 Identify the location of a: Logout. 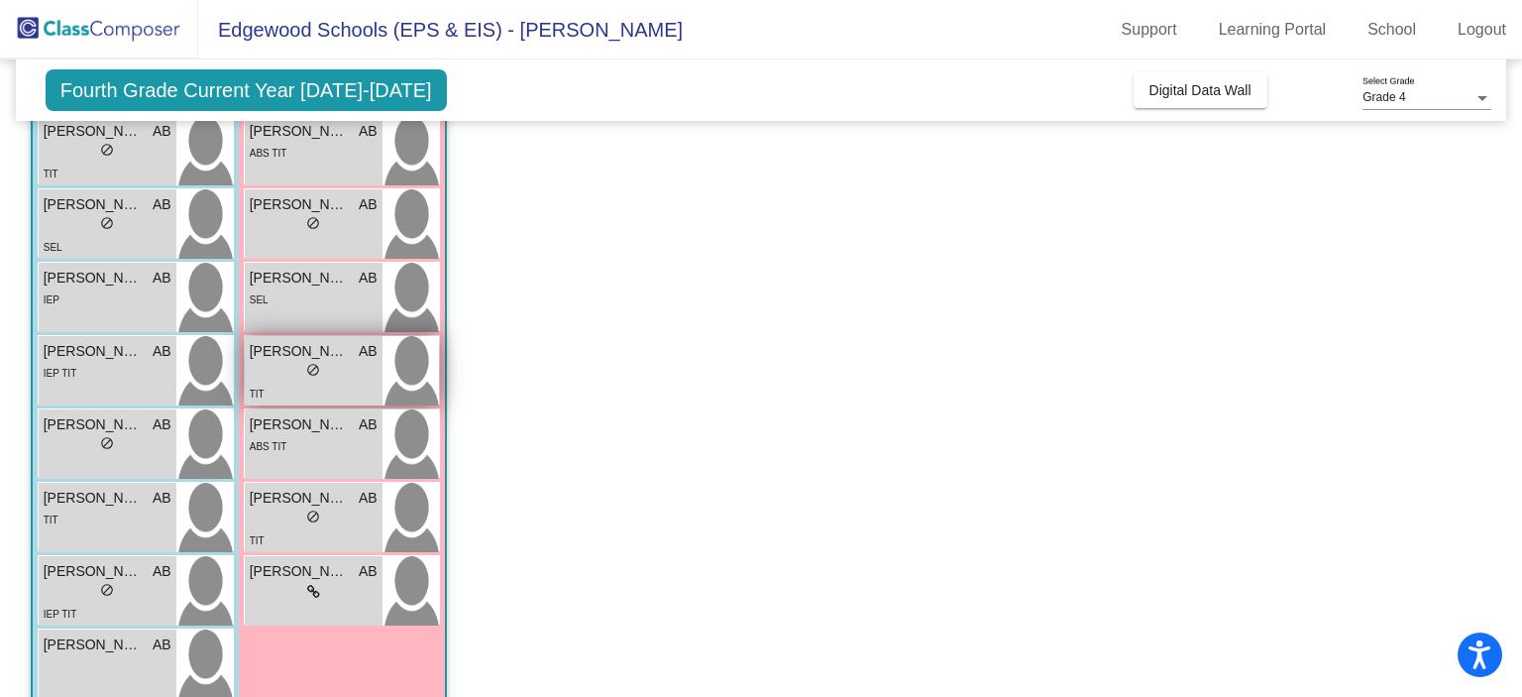
(1481, 30).